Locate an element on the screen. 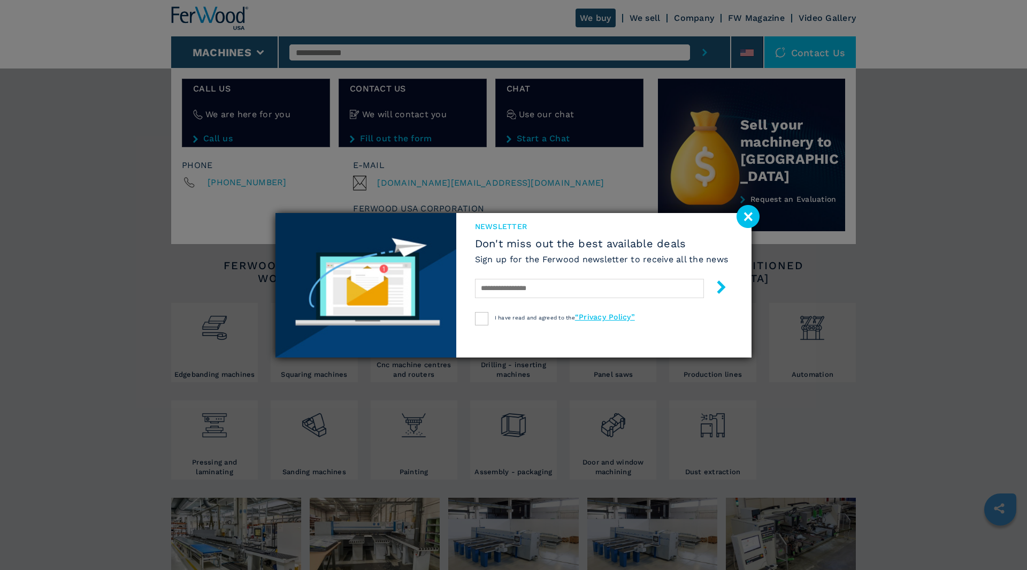 The image size is (1027, 570). h6: Sign up for the Ferwood newsletter to receive all the news is located at coordinates (602, 259).